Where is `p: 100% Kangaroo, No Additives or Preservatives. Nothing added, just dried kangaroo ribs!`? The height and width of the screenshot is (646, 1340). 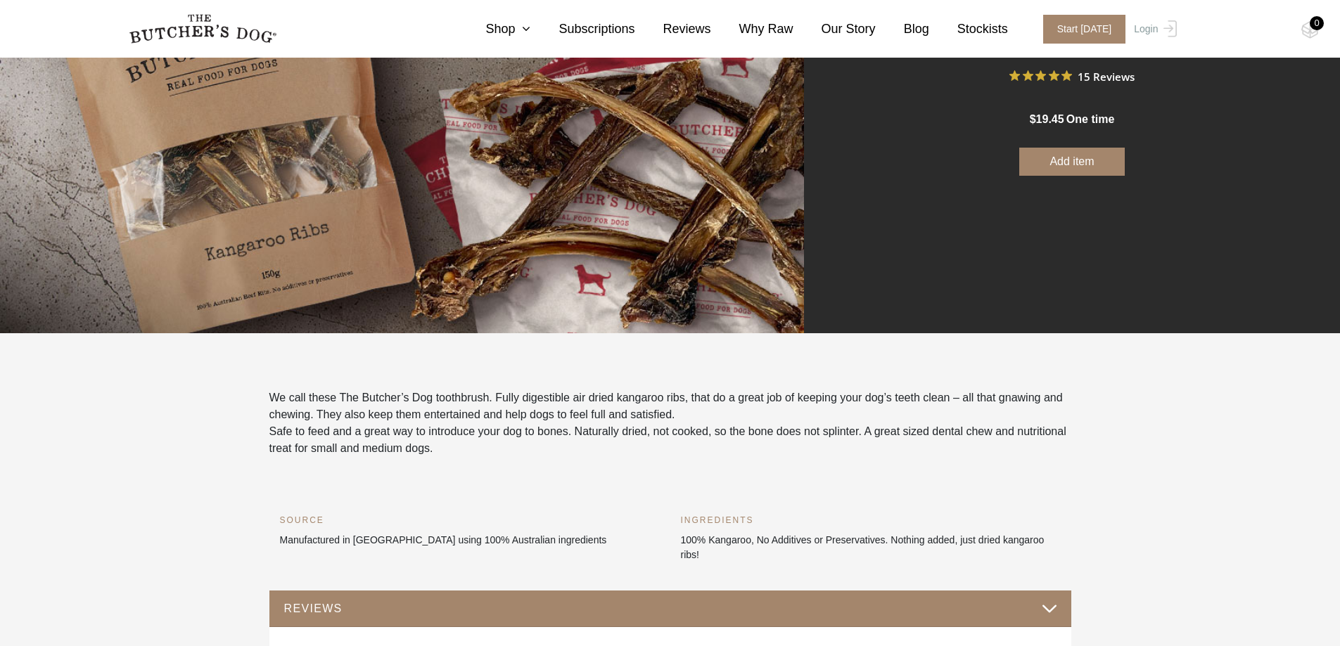
p: 100% Kangaroo, No Additives or Preservatives. Nothing added, just dried kangaroo ribs! is located at coordinates (871, 548).